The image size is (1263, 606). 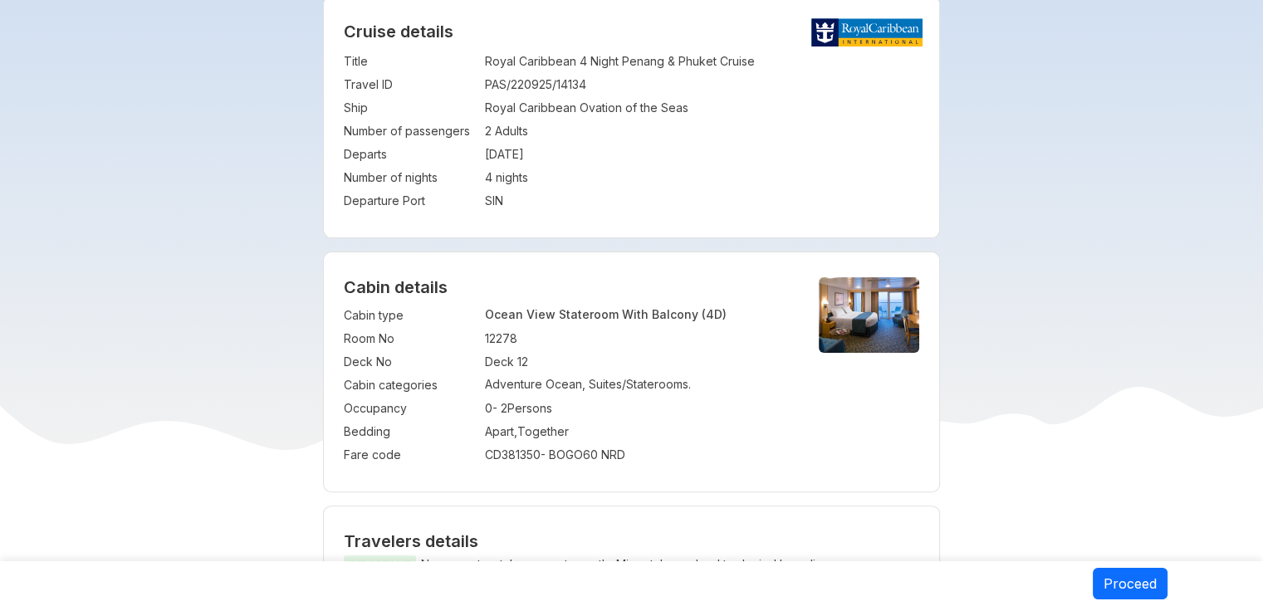 I want to click on td: 12278, so click(x=638, y=339).